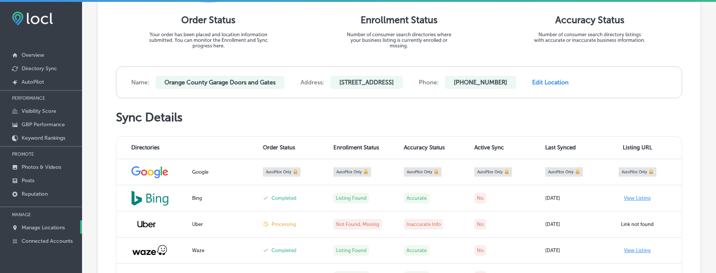 The height and width of the screenshot is (273, 716). I want to click on div: Google, so click(223, 172).